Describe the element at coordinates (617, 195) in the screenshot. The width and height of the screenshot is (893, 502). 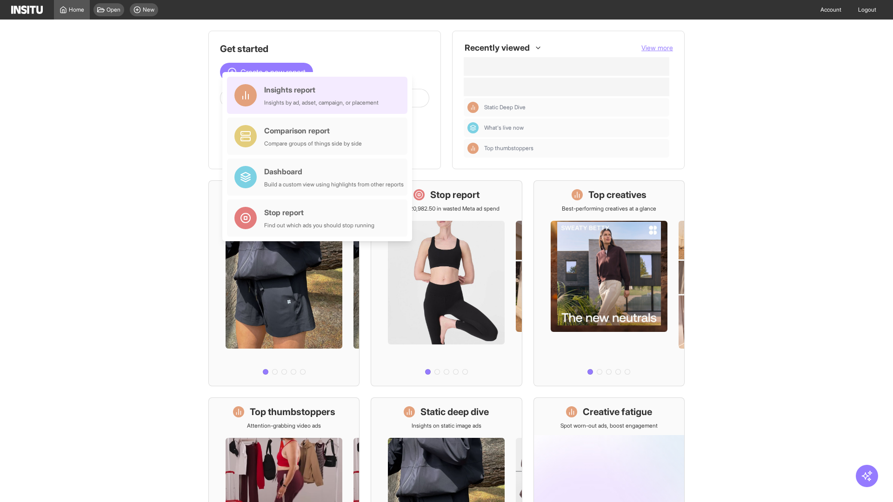
I see `h1: Top creatives` at that location.